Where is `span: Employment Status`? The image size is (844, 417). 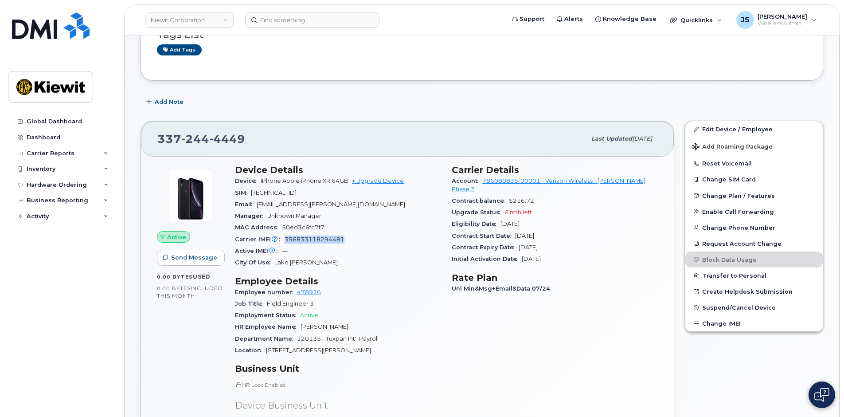 span: Employment Status is located at coordinates (267, 315).